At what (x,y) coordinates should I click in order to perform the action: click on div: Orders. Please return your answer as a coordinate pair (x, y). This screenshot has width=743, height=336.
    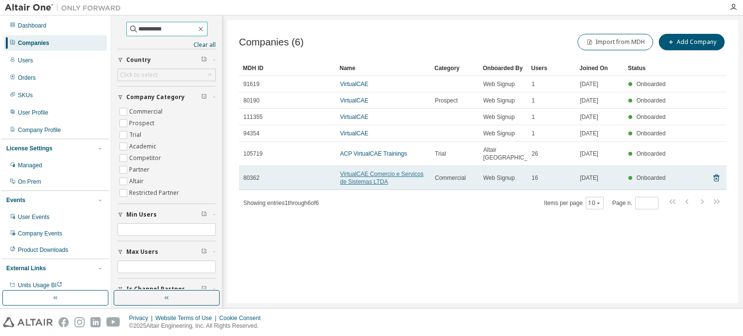
    Looking at the image, I should click on (27, 78).